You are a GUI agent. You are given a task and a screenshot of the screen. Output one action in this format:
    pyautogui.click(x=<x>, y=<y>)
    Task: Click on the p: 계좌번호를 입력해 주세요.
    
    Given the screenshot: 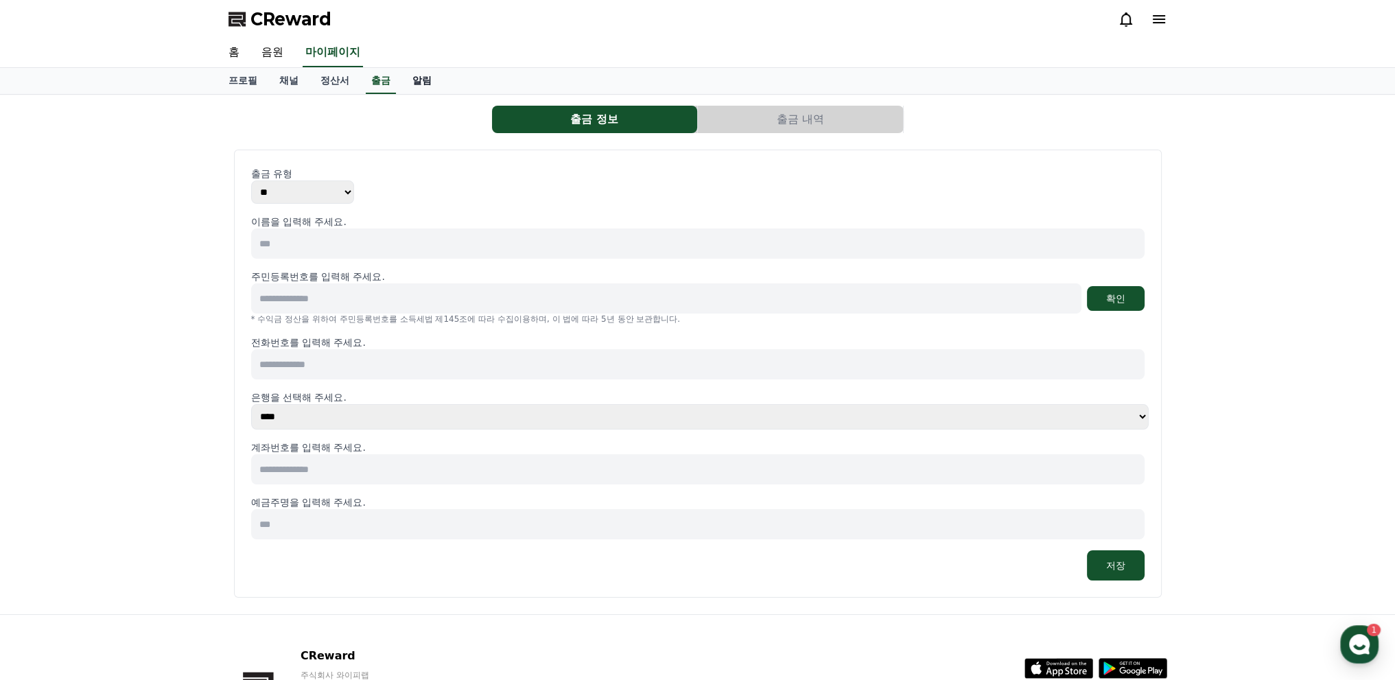 What is the action you would take?
    pyautogui.click(x=698, y=447)
    